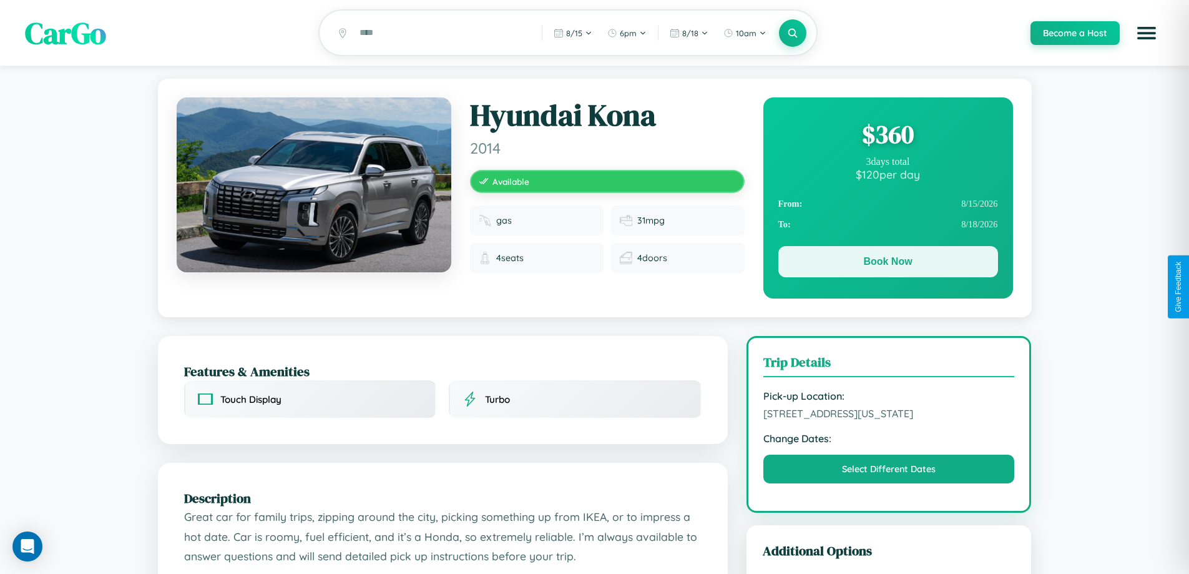 This screenshot has height=574, width=1189. Describe the element at coordinates (504, 220) in the screenshot. I see `span: gas` at that location.